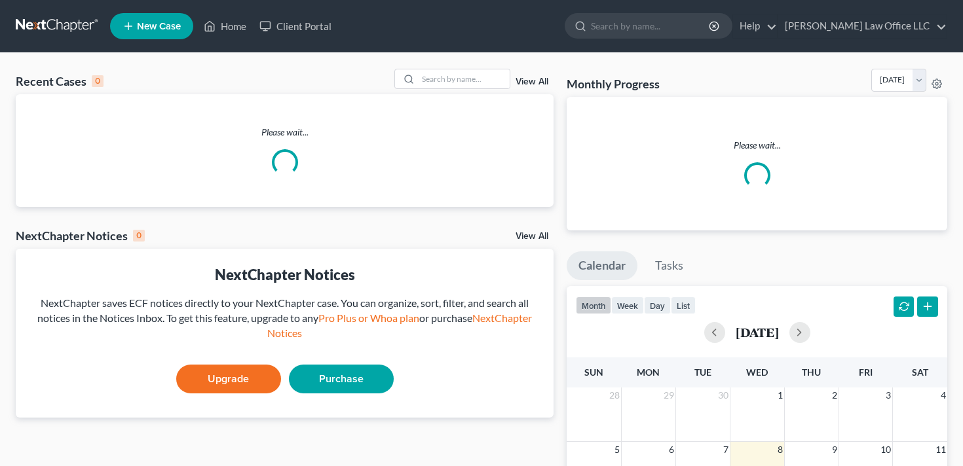  What do you see at coordinates (341, 379) in the screenshot?
I see `a: Purchase` at bounding box center [341, 379].